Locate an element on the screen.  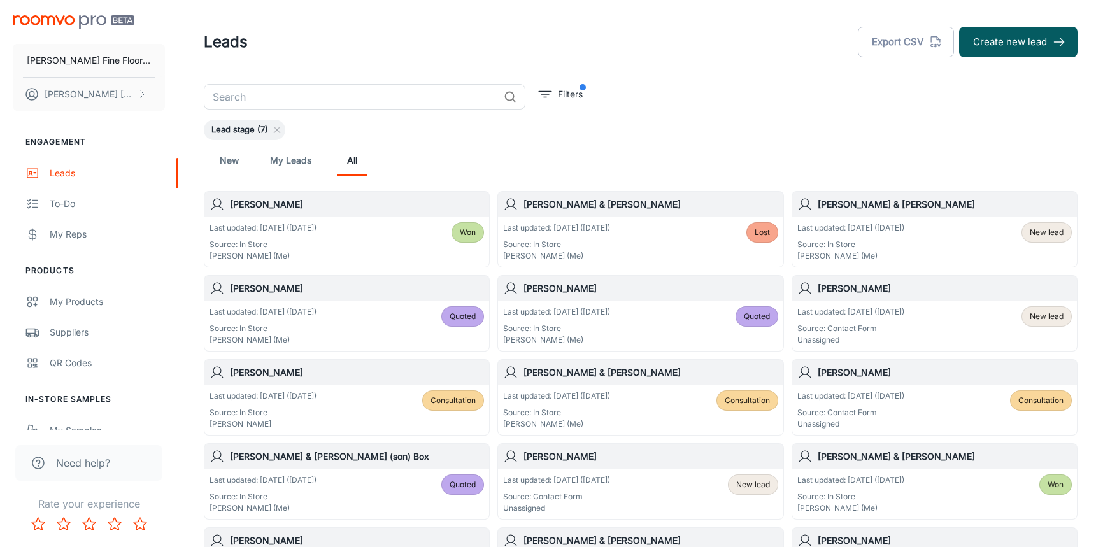
a: New is located at coordinates (229, 161).